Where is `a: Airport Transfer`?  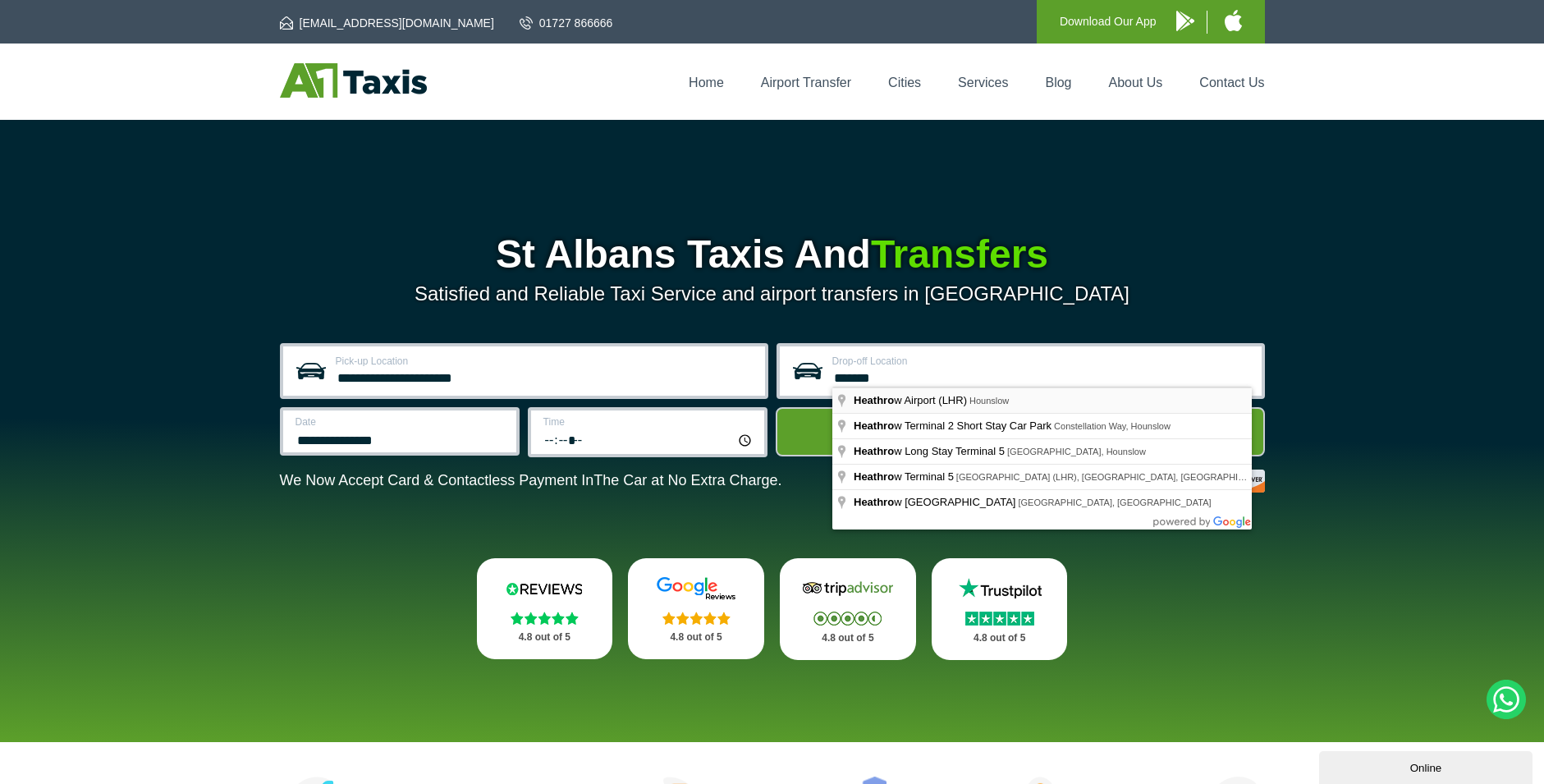 a: Airport Transfer is located at coordinates (806, 82).